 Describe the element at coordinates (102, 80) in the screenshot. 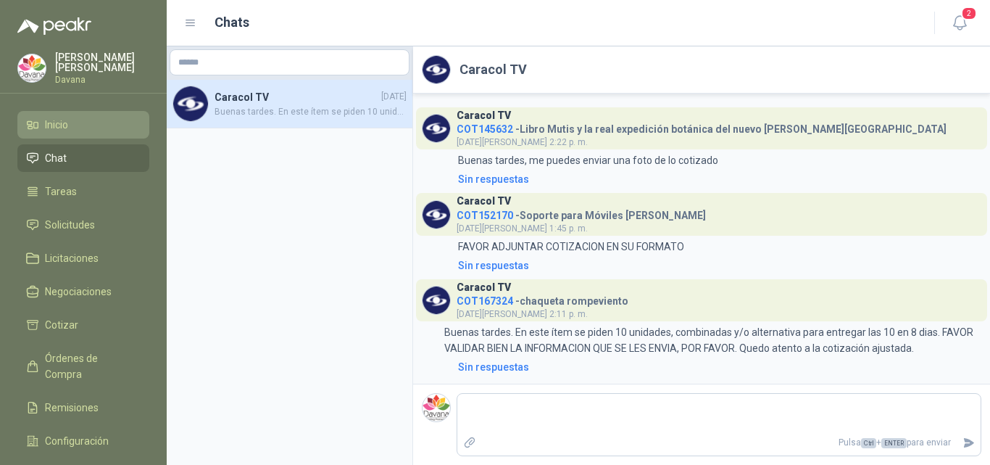

I see `p: Davana` at that location.